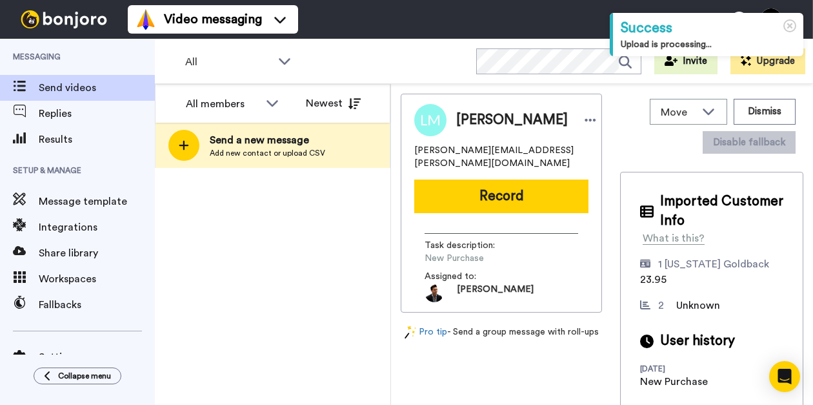 The height and width of the screenshot is (405, 813). I want to click on div: What is this?, so click(674, 238).